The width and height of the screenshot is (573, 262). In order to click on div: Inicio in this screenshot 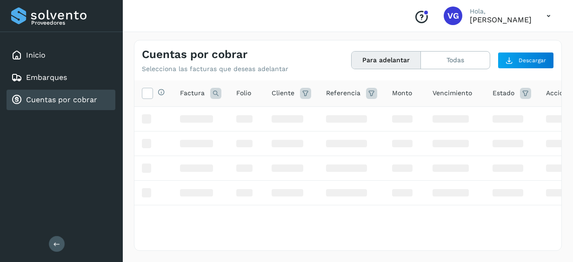, I will do `click(61, 55)`.